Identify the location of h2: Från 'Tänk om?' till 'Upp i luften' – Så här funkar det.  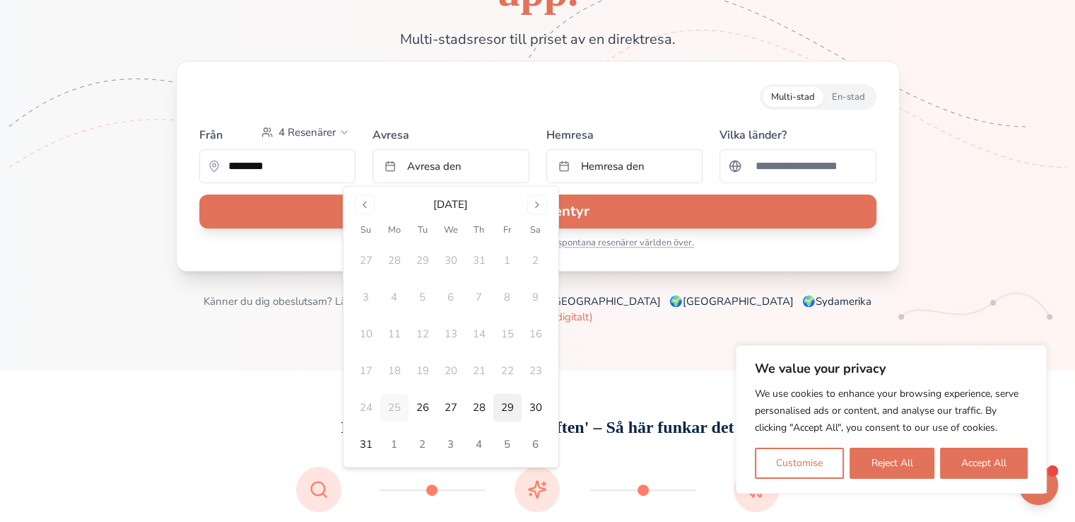
(538, 427).